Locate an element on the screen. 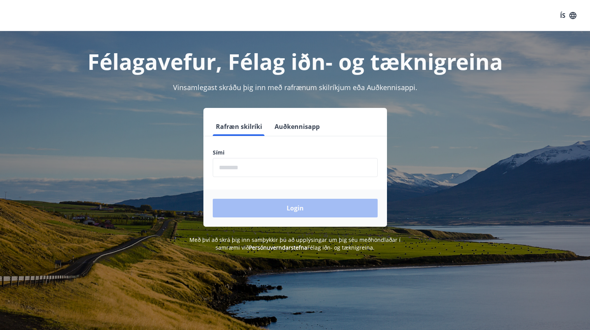 The height and width of the screenshot is (330, 590). span: Með því að skrá þig inn samþykkir þú að upplýsingar um þig séu meðhöndlaðar í samræmi við Félag i... is located at coordinates (295, 244).